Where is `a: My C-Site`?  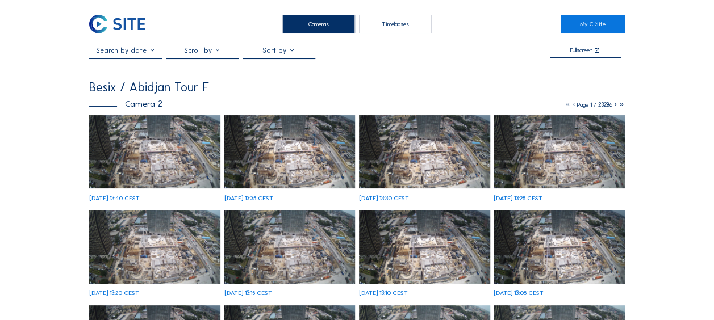 a: My C-Site is located at coordinates (592, 24).